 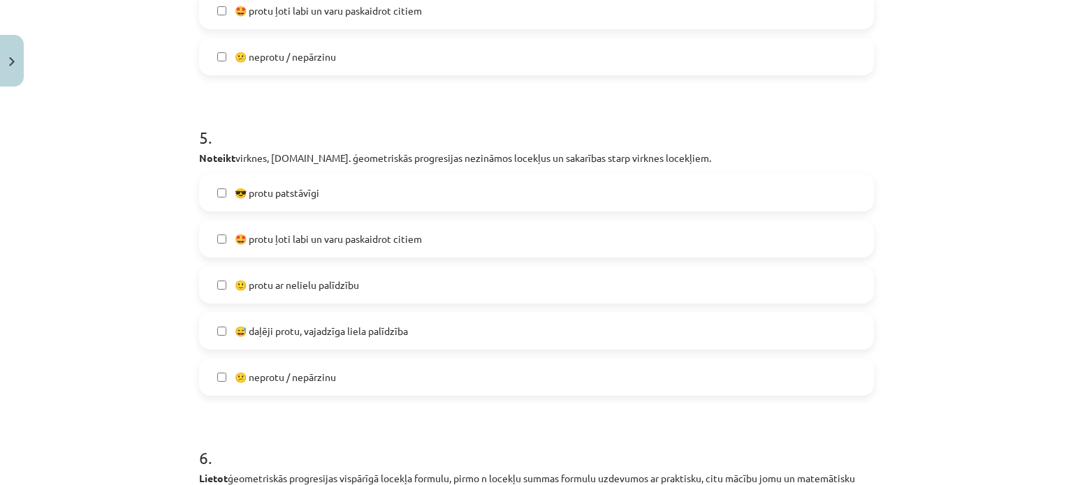 What do you see at coordinates (536, 445) in the screenshot?
I see `h1: 6 .` at bounding box center [536, 445].